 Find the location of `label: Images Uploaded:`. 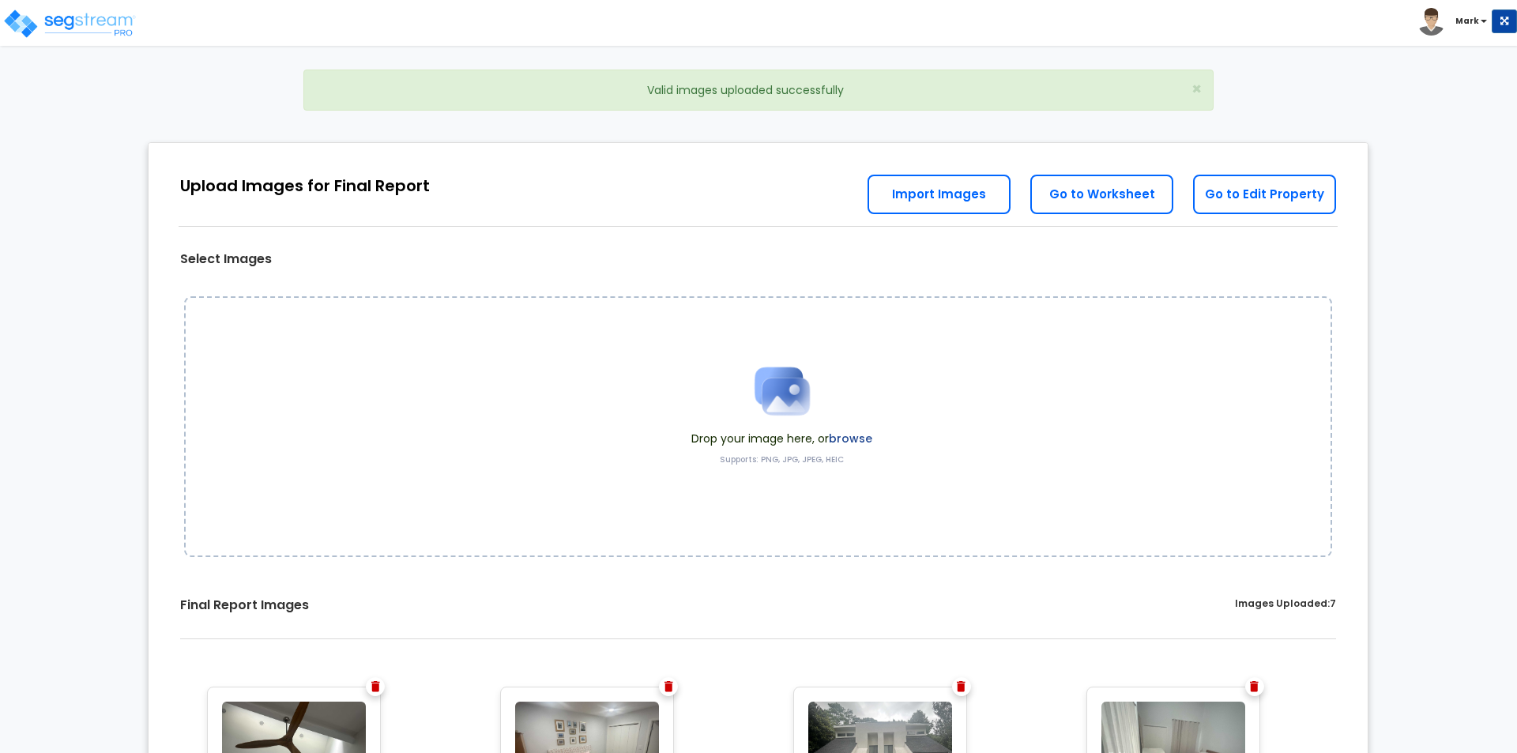

label: Images Uploaded: is located at coordinates (1286, 605).